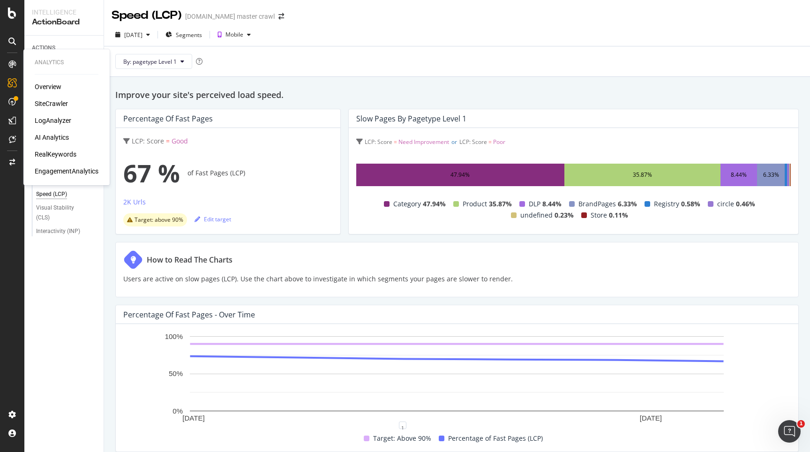 The image size is (810, 452). Describe the element at coordinates (51, 104) in the screenshot. I see `div: SiteCrawler` at that location.